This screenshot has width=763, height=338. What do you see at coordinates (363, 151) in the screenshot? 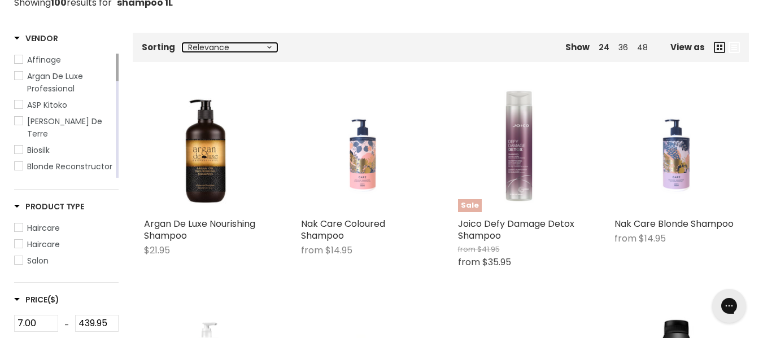
I see `img: Nak Care Coloured Shampoo` at bounding box center [363, 151].